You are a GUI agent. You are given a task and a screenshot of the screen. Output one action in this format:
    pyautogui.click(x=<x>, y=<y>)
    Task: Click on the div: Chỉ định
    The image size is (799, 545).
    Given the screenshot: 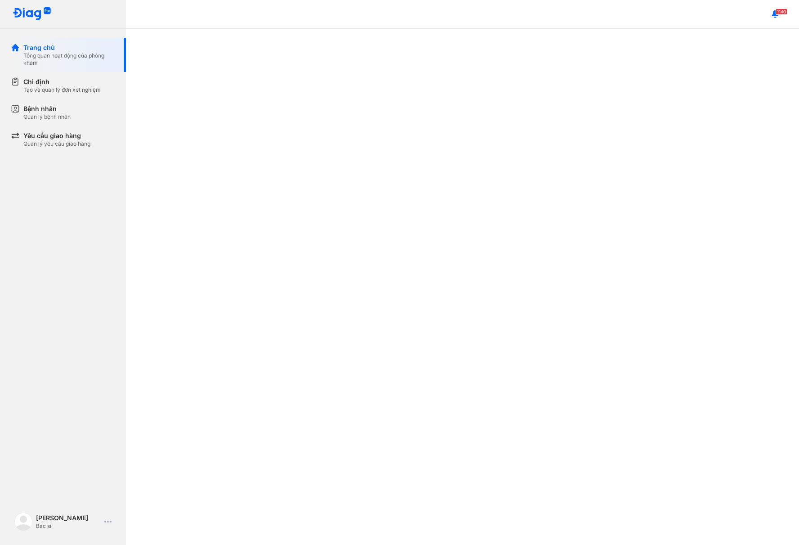 What is the action you would take?
    pyautogui.click(x=62, y=82)
    